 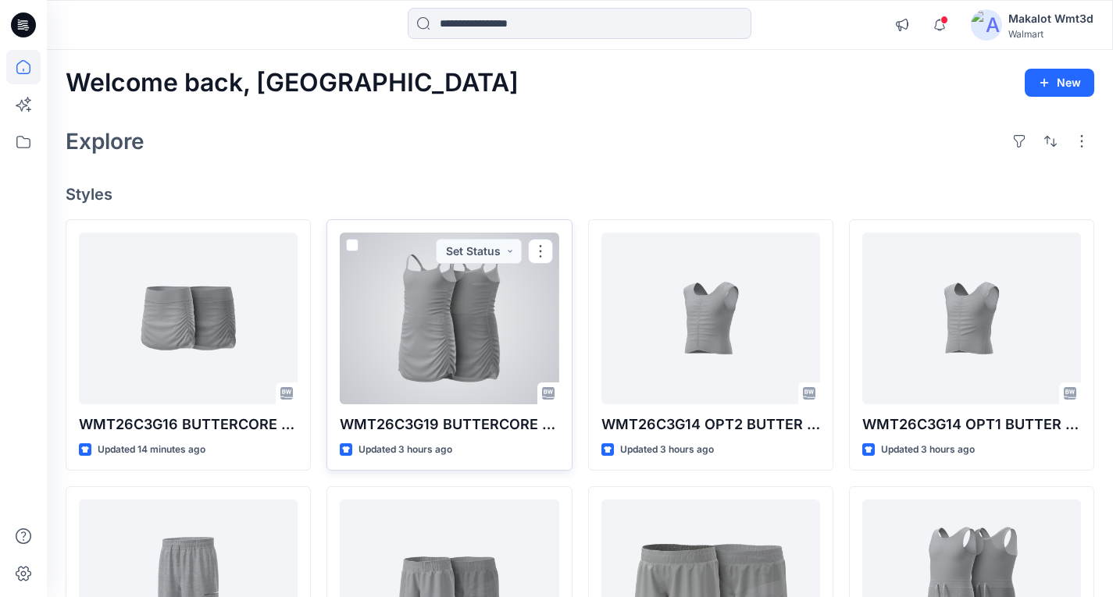 I want to click on a: WMT26C3G14 OPT1 BUTTER TANK, so click(x=972, y=319).